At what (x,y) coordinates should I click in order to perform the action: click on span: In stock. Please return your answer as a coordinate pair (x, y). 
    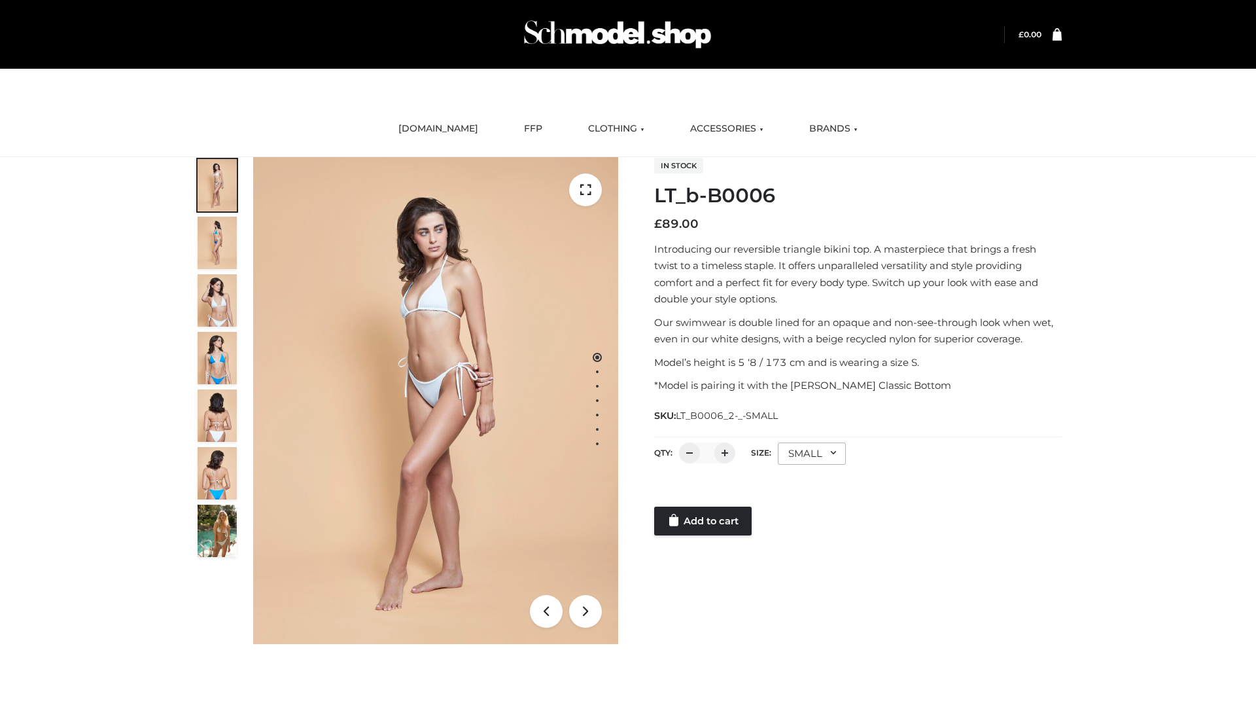
    Looking at the image, I should click on (679, 166).